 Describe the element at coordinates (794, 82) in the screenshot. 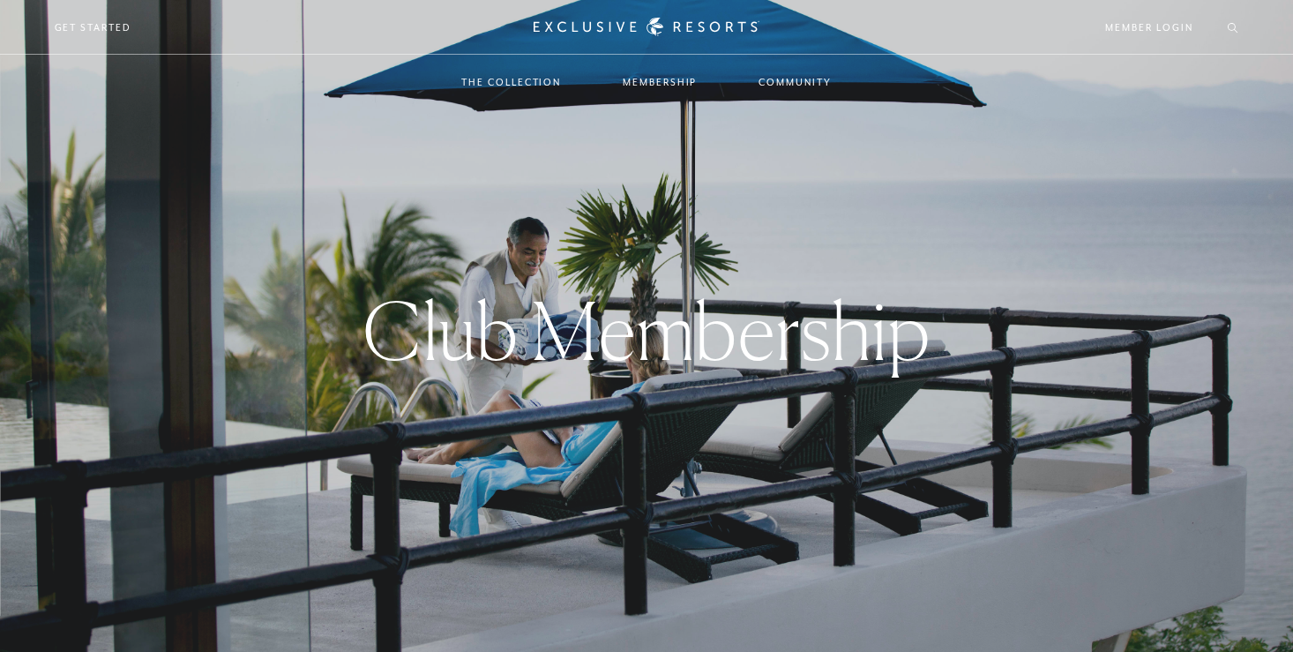

I see `a: Community` at that location.